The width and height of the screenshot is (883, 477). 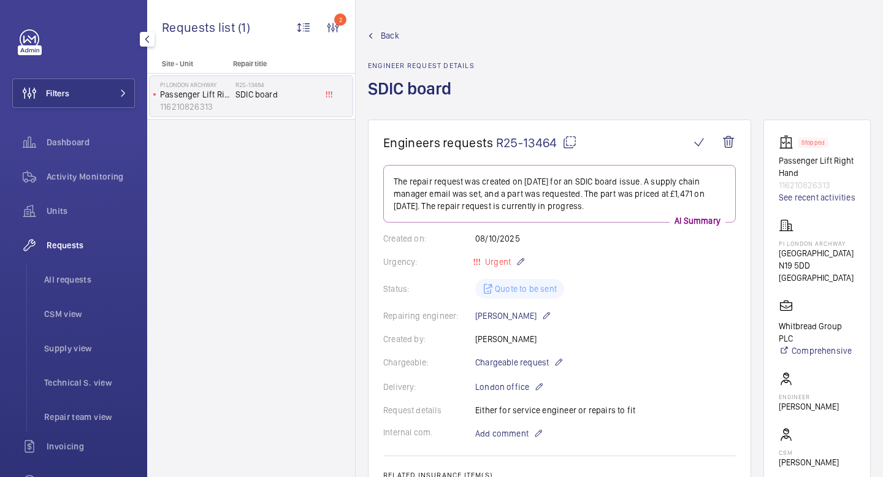 What do you see at coordinates (813, 142) in the screenshot?
I see `p: Stopped` at bounding box center [813, 142].